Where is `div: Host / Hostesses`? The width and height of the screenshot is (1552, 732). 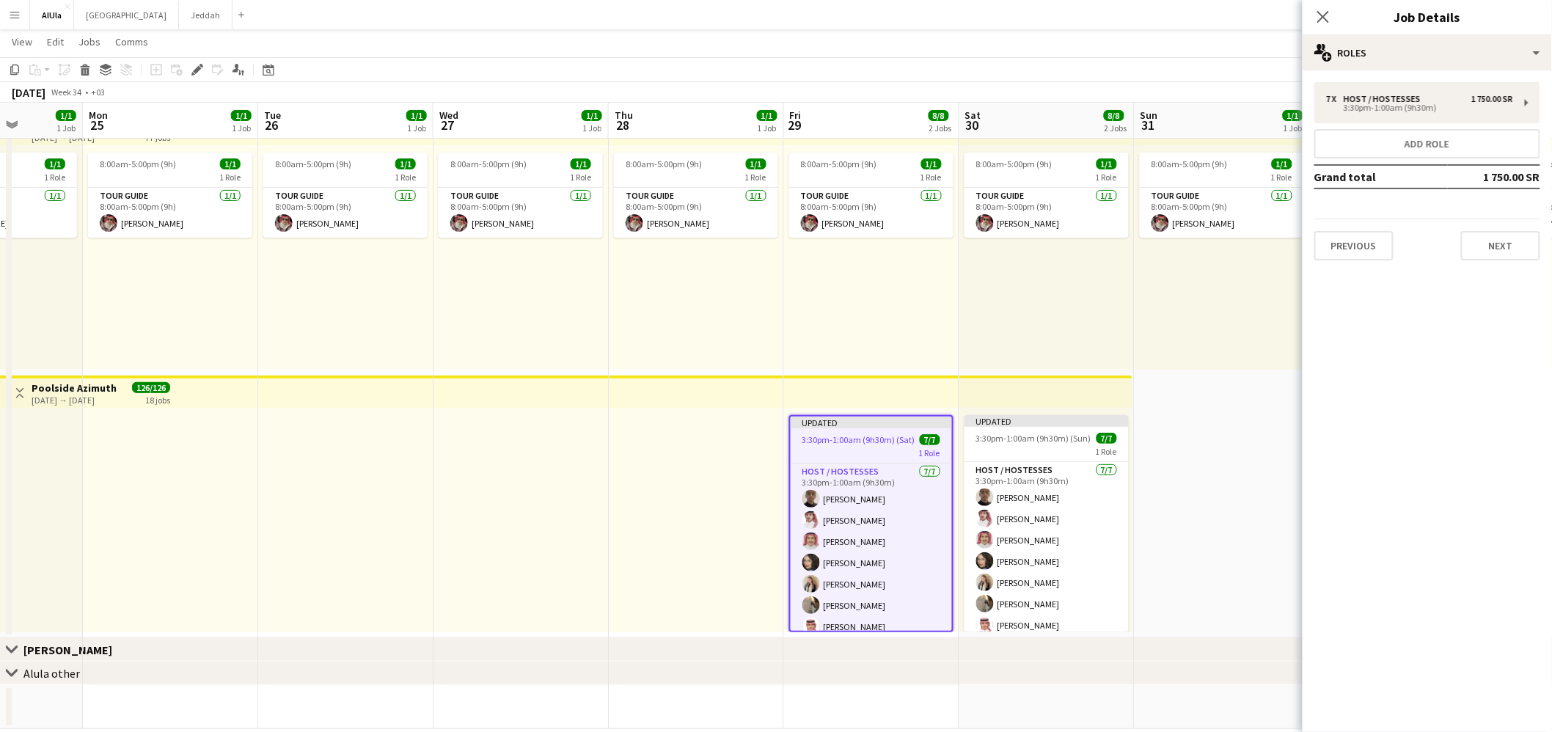
div: Host / Hostesses is located at coordinates (1385, 99).